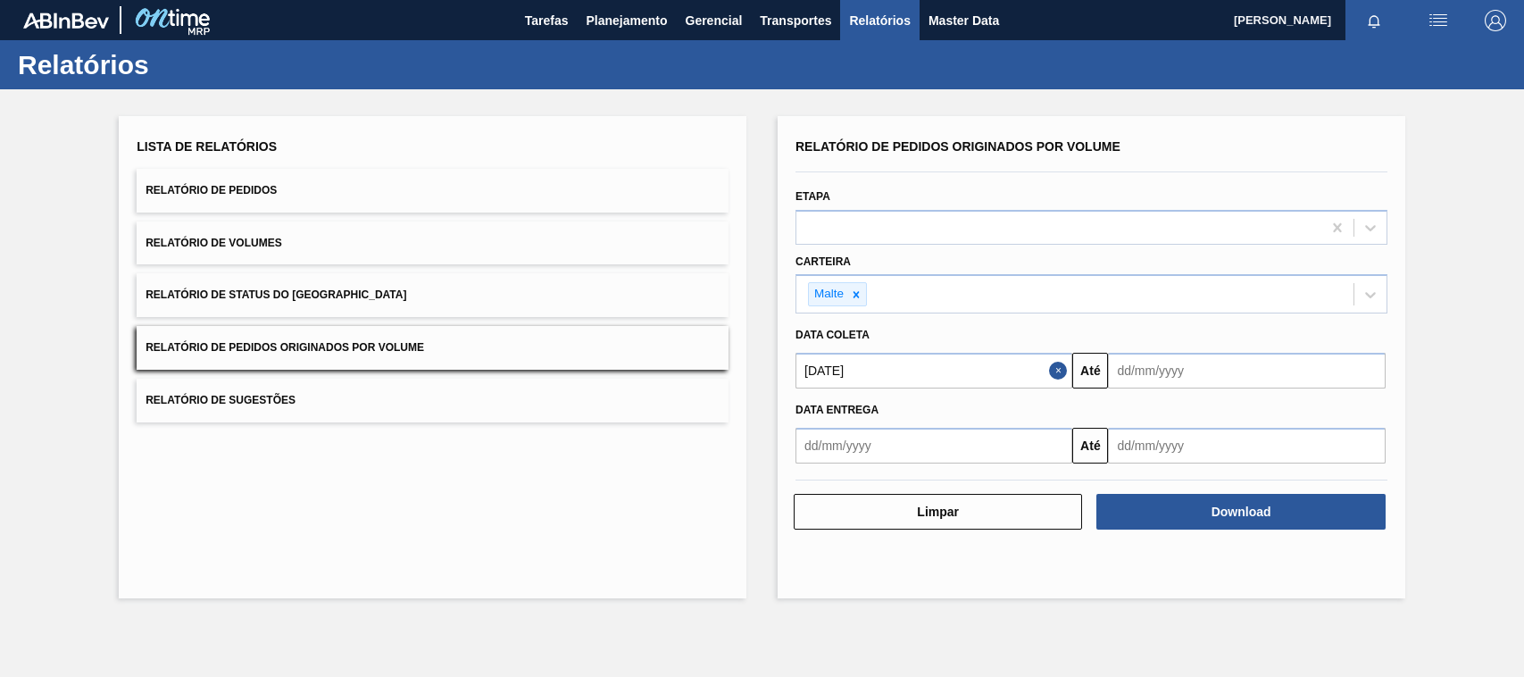 The width and height of the screenshot is (1524, 677). I want to click on span: Relatório de Pedidos, so click(211, 190).